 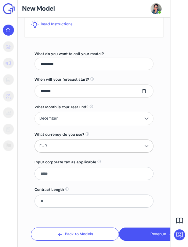 What do you see at coordinates (49, 189) in the screenshot?
I see `label: Contract Length` at bounding box center [49, 189].